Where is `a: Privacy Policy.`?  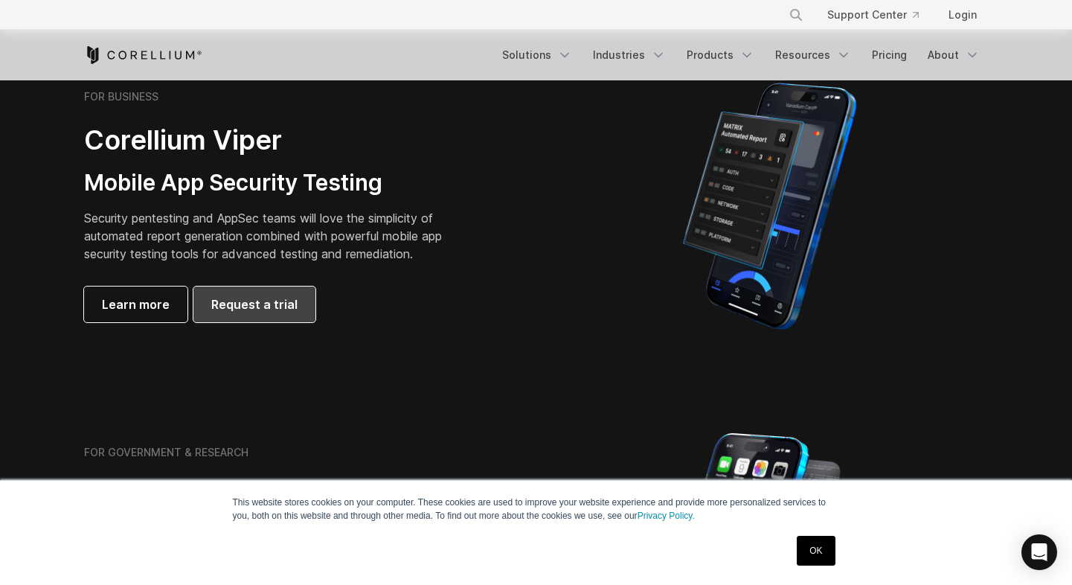
a: Privacy Policy. is located at coordinates (666, 516).